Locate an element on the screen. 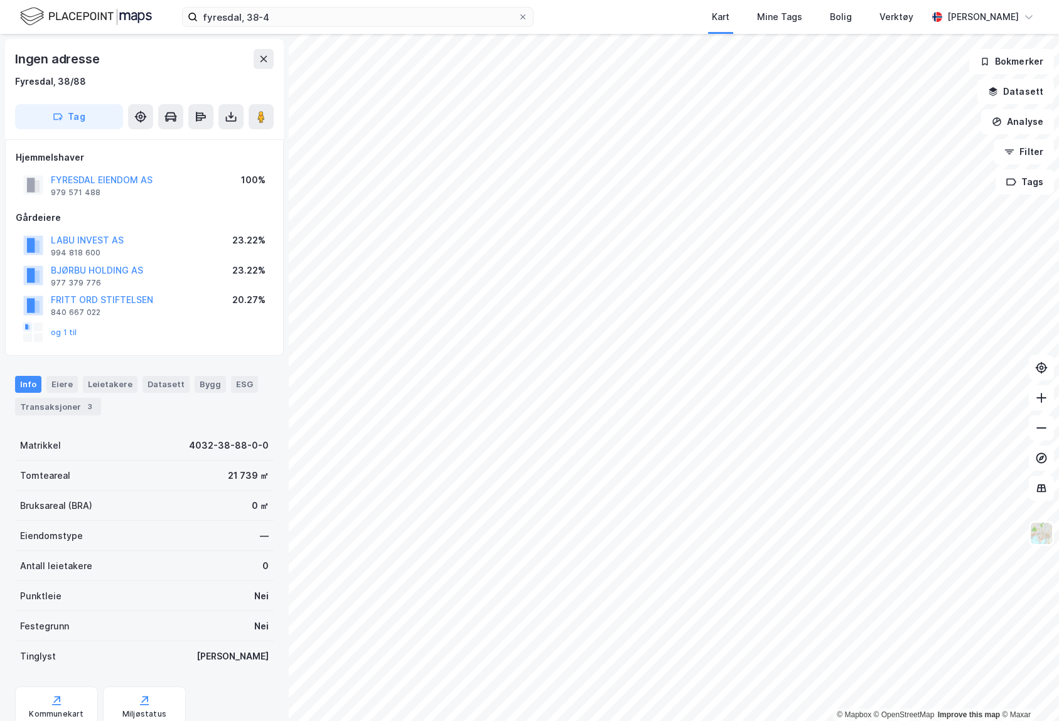 This screenshot has width=1059, height=721. img: logo.f888ab2527a4732fd821a326f86c7f29.svg is located at coordinates (86, 16).